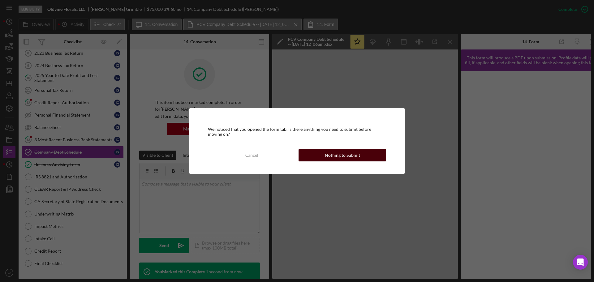  What do you see at coordinates (251, 155) in the screenshot?
I see `button: Cancel` at bounding box center [251, 155].